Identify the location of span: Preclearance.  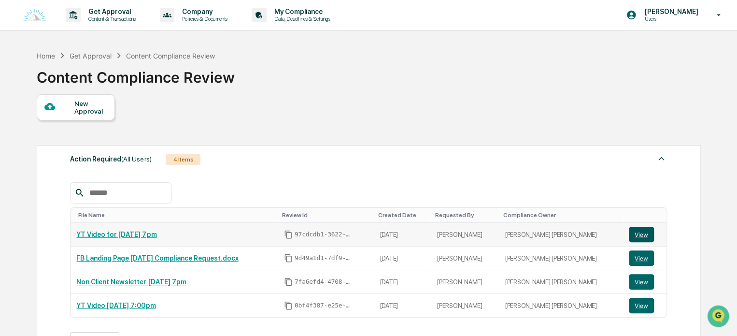
(41, 176).